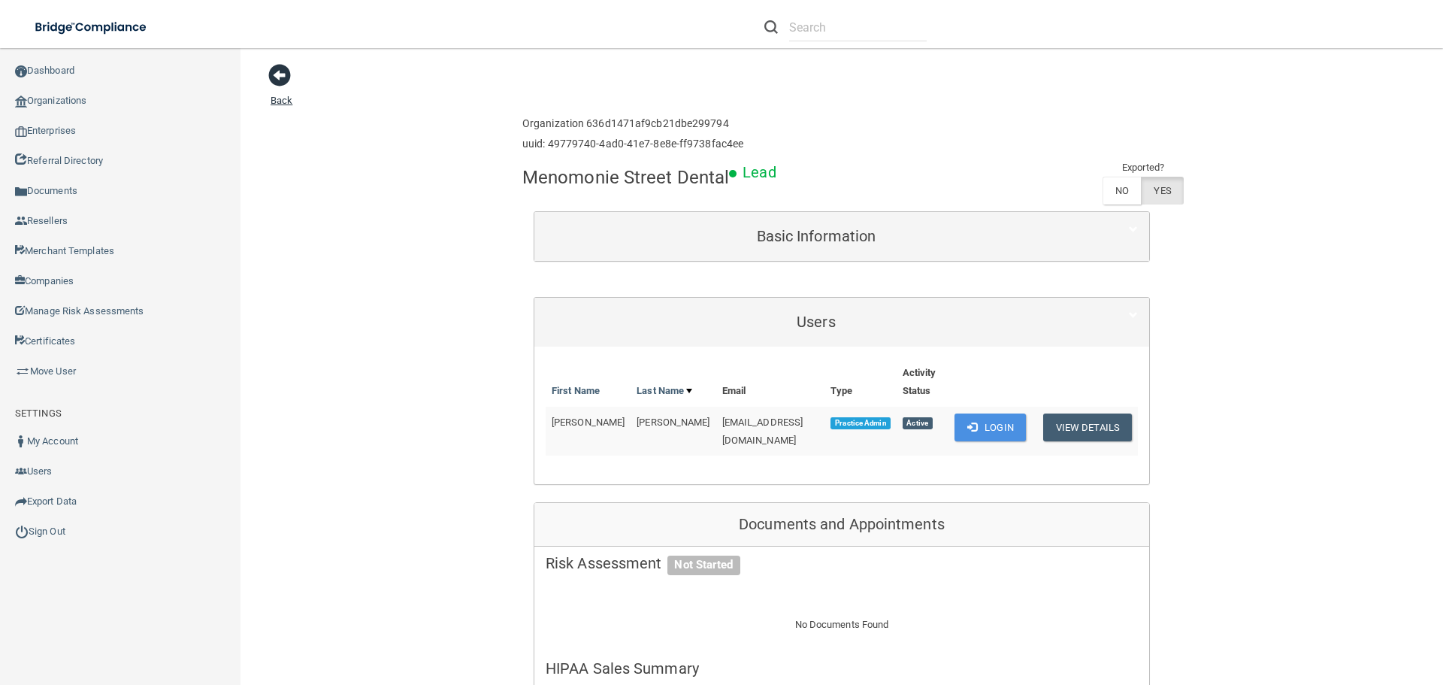  I want to click on h5: Users, so click(816, 322).